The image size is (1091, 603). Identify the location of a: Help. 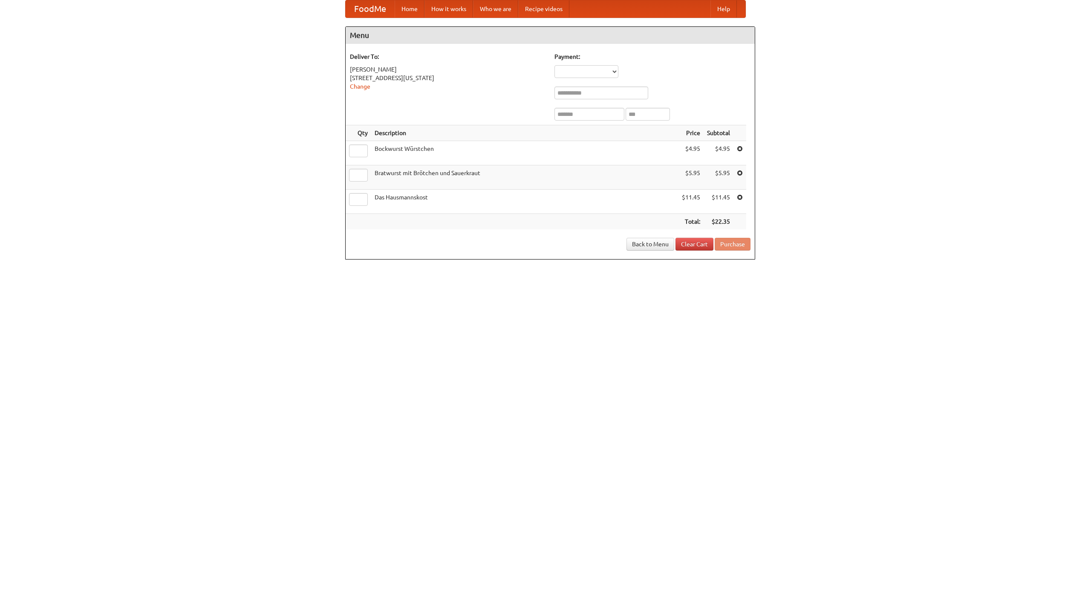
(724, 9).